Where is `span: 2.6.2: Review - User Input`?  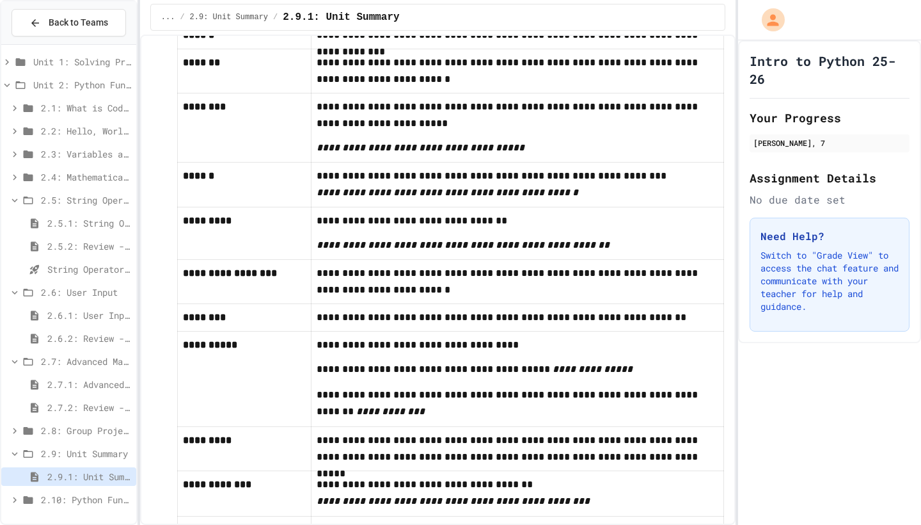 span: 2.6.2: Review - User Input is located at coordinates (89, 338).